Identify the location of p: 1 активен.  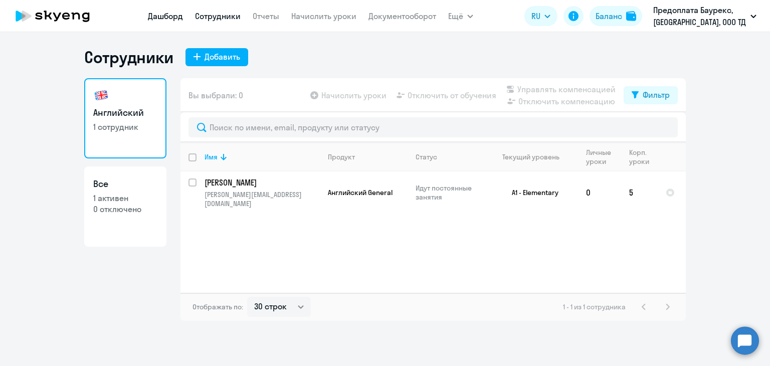
(125, 198).